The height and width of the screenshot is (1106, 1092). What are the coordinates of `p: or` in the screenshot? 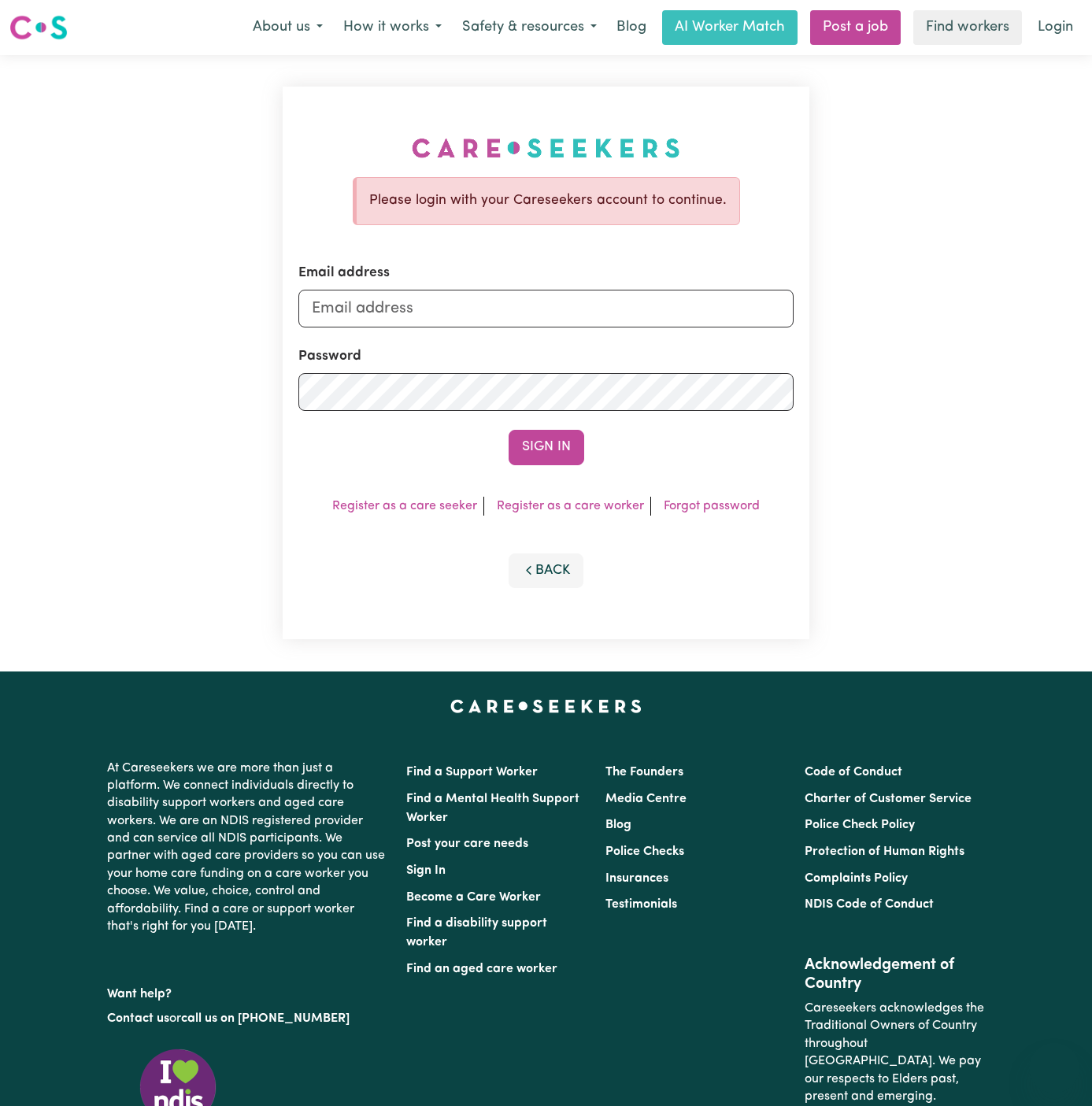 It's located at (248, 1018).